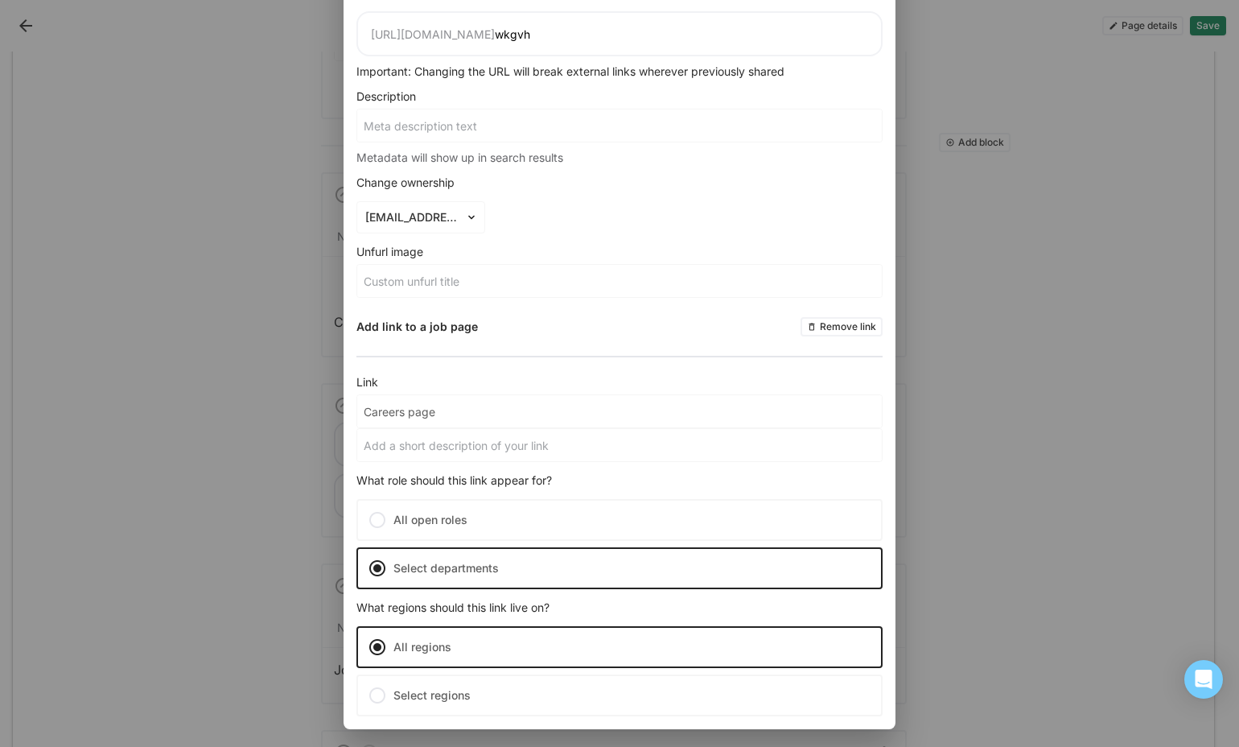 This screenshot has width=1239, height=747. What do you see at coordinates (620, 379) in the screenshot?
I see `div: Link` at bounding box center [620, 379].